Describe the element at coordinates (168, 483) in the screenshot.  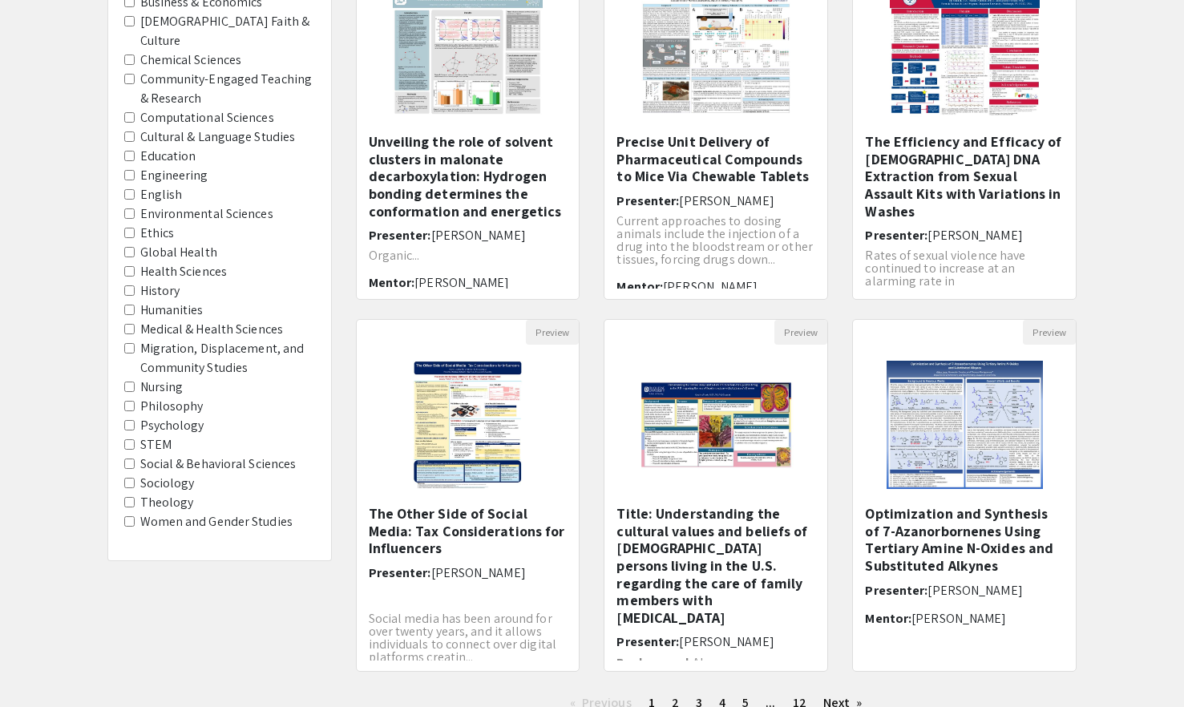
I see `label: Sociology` at that location.